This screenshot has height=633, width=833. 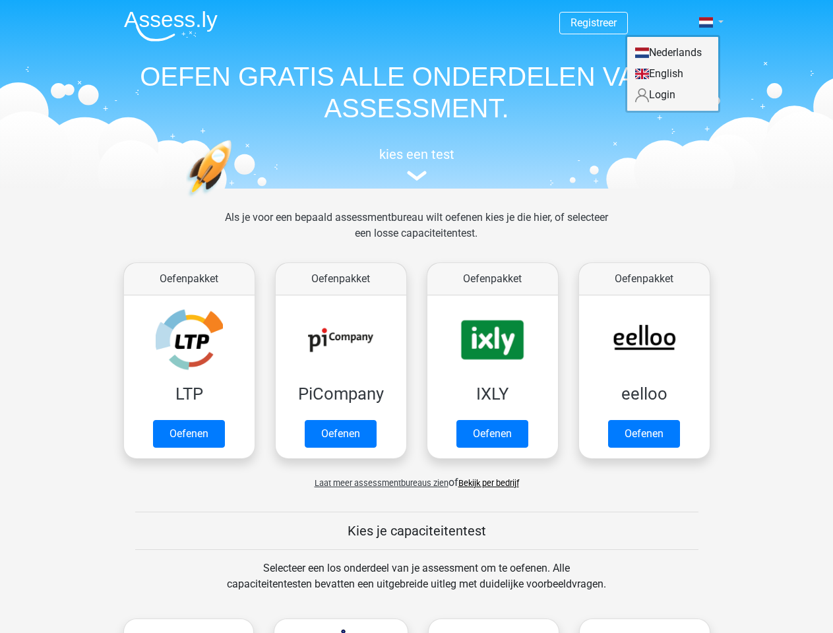 What do you see at coordinates (593, 22) in the screenshot?
I see `a: Registreer` at bounding box center [593, 22].